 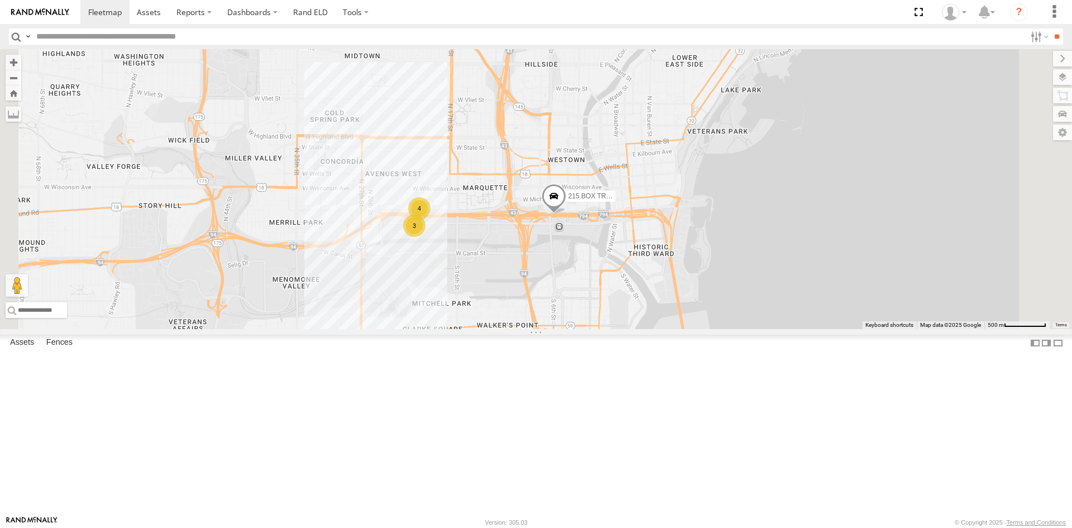 I want to click on label: Assets, so click(x=22, y=343).